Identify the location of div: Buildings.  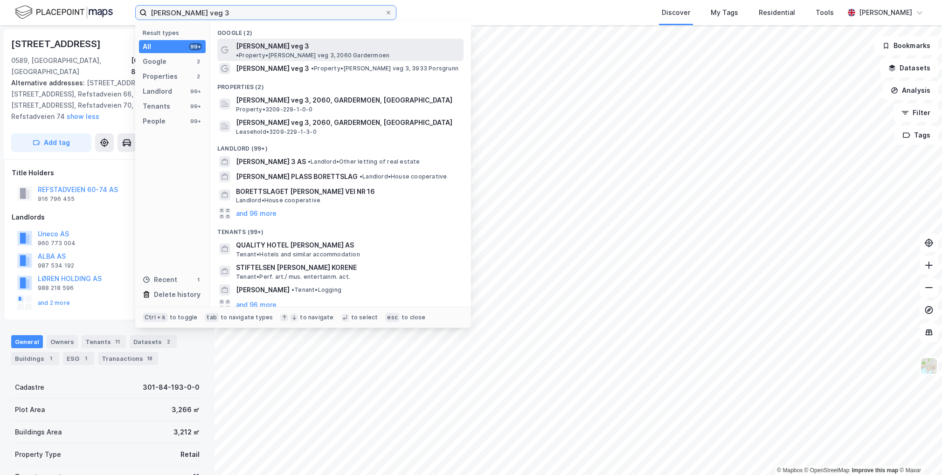
(35, 359).